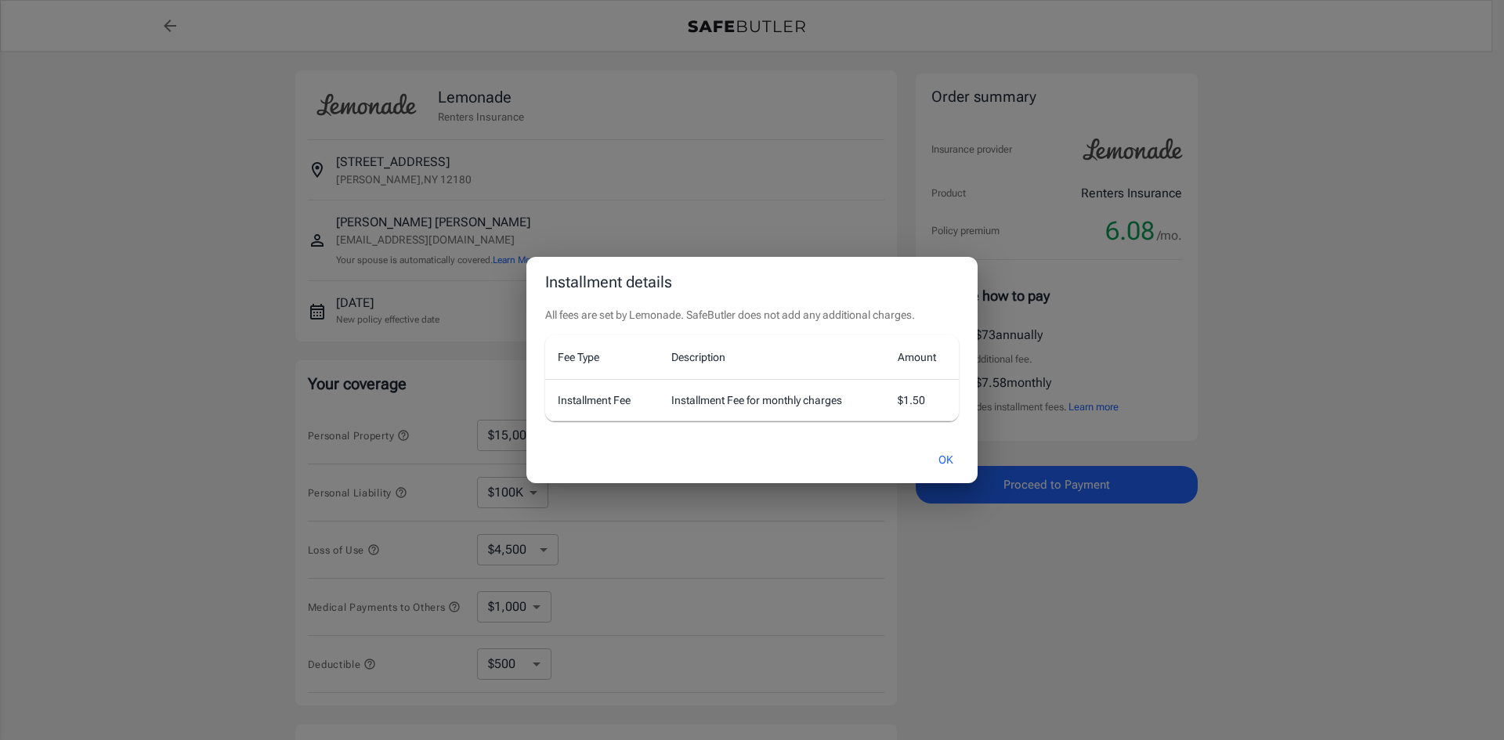  What do you see at coordinates (922, 400) in the screenshot?
I see `td: $1.50` at bounding box center [922, 400].